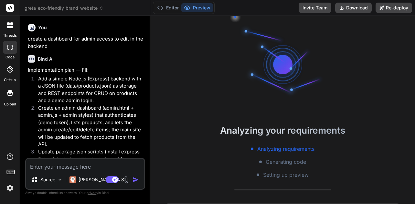 The image size is (415, 204). What do you see at coordinates (10, 80) in the screenshot?
I see `label: GitHub` at bounding box center [10, 80].